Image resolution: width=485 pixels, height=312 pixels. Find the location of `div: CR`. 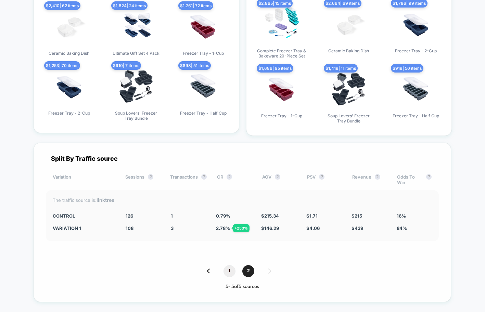

div: CR is located at coordinates (234, 180).